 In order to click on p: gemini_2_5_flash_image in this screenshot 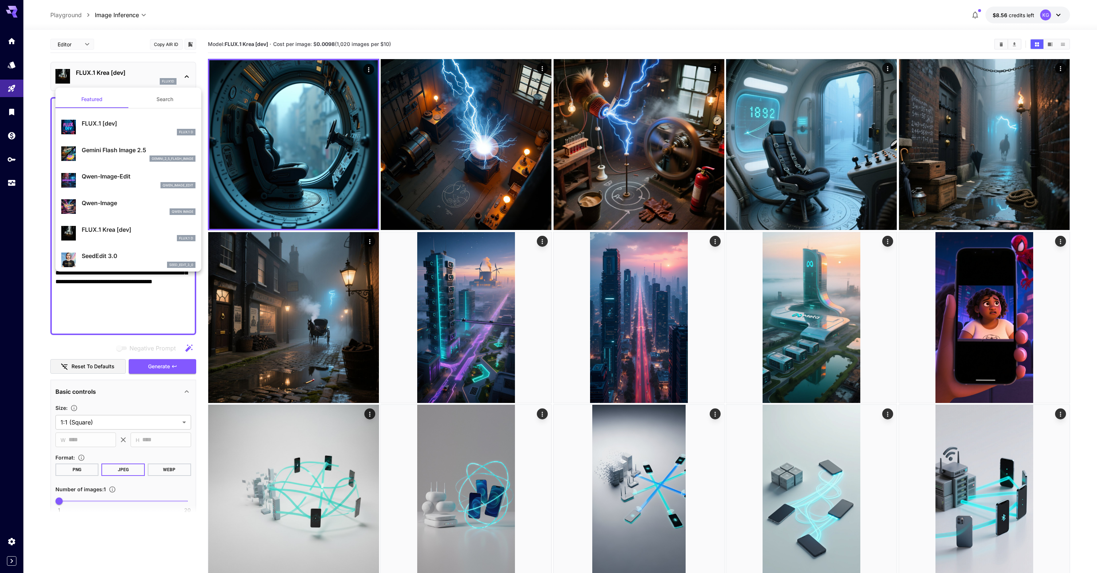, I will do `click(173, 159)`.